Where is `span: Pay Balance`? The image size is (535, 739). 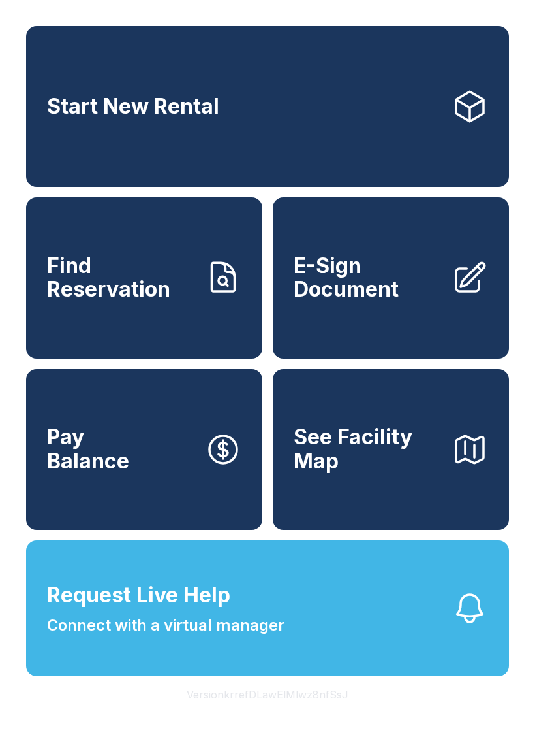 span: Pay Balance is located at coordinates (88, 449).